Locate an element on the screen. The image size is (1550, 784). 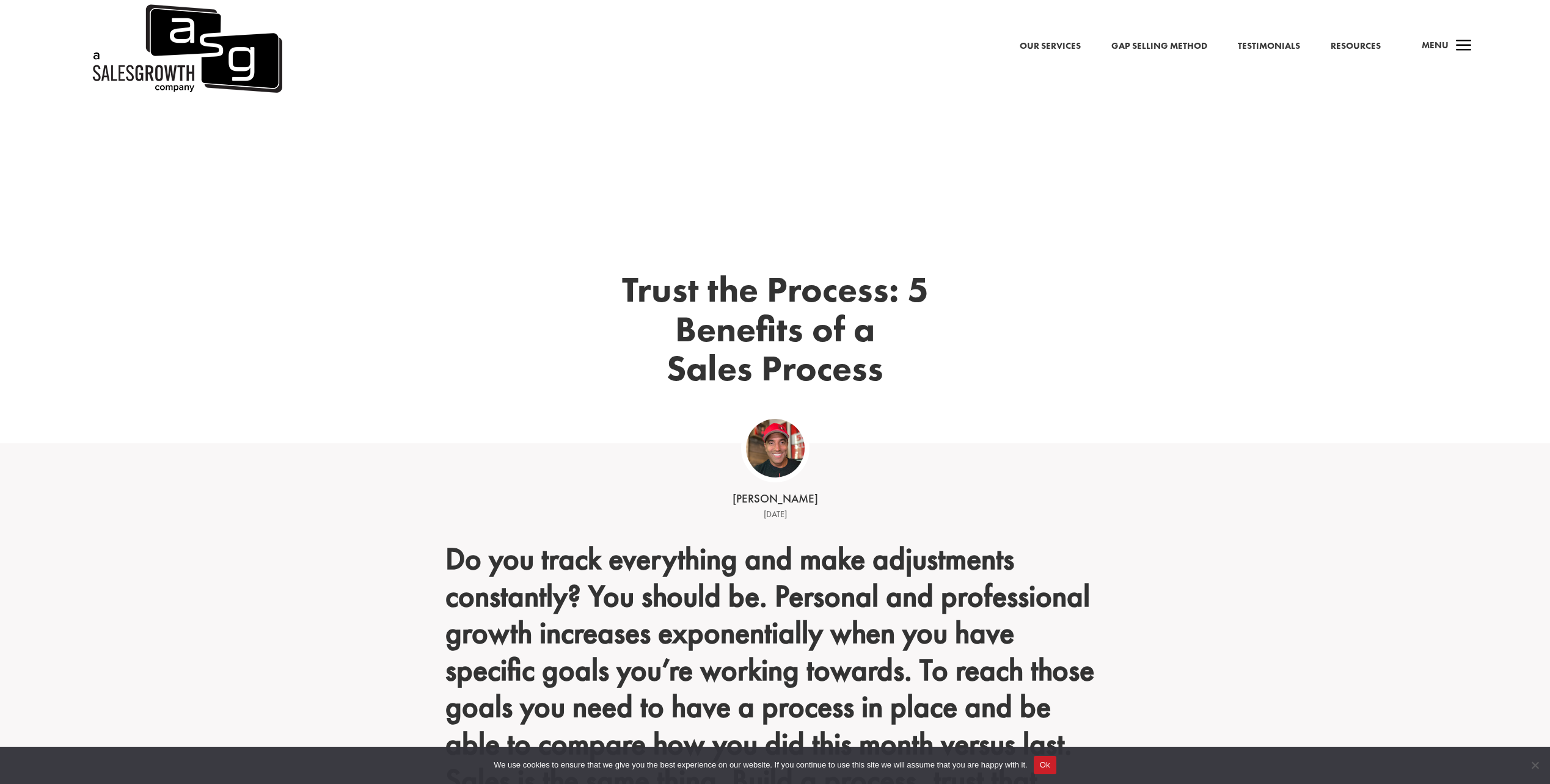
button: Ok is located at coordinates (1045, 765).